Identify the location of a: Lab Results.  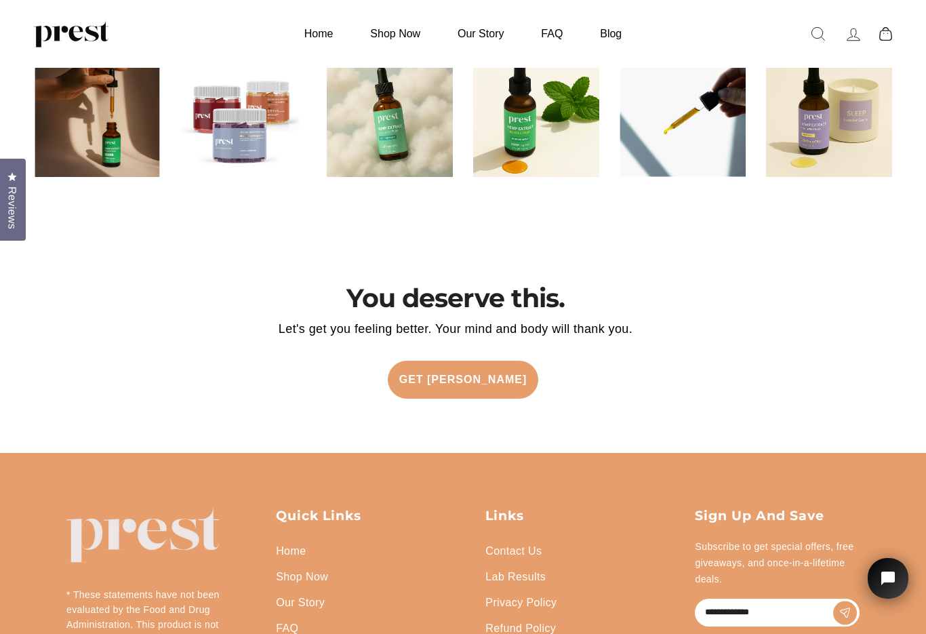
(515, 577).